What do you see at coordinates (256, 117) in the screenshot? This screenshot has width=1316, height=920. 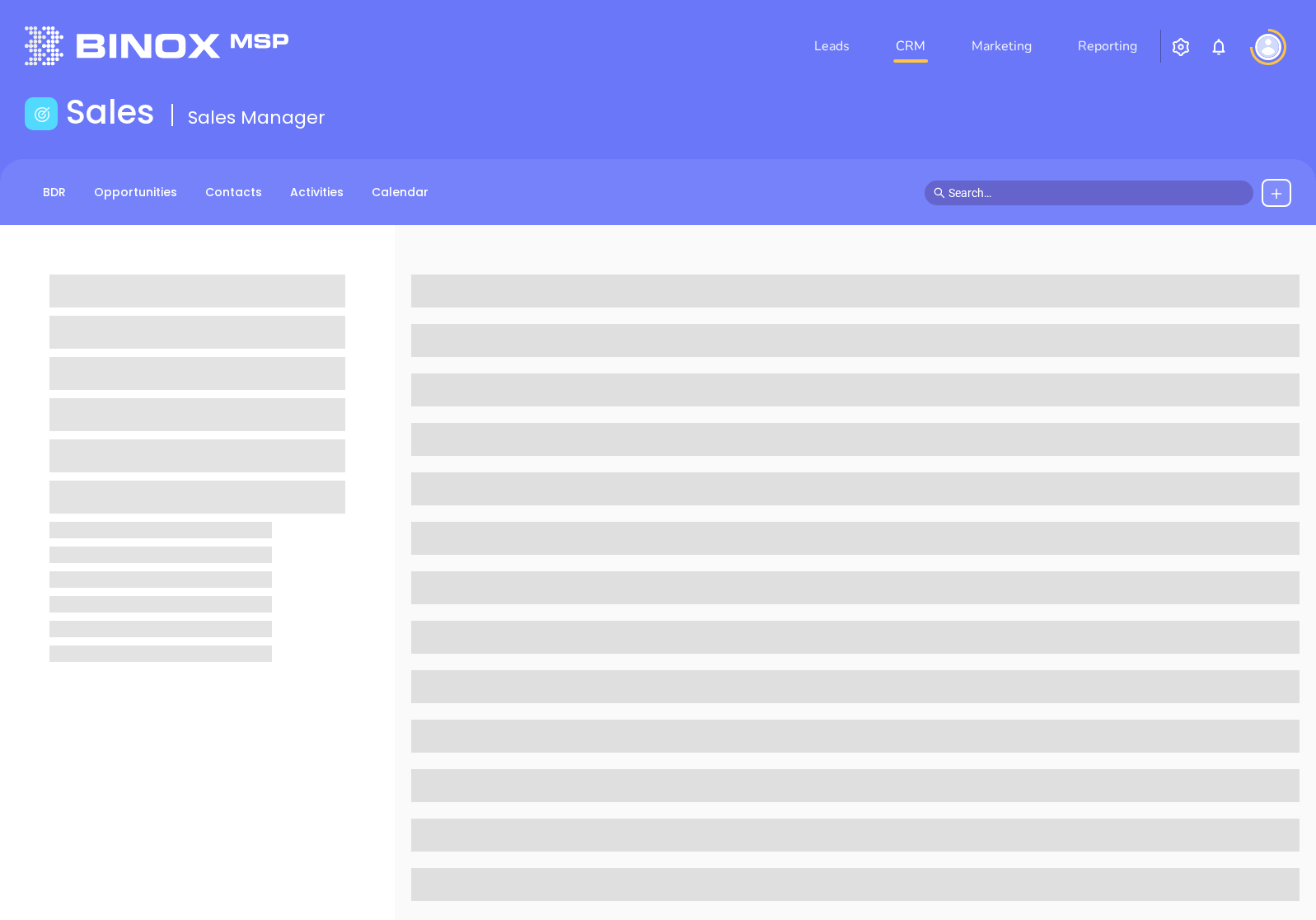 I see `span: Sales Manager` at bounding box center [256, 117].